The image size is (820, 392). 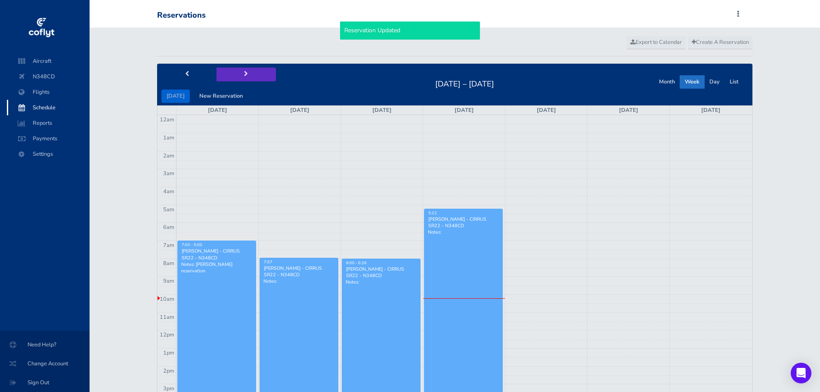 What do you see at coordinates (667, 82) in the screenshot?
I see `button: Month` at bounding box center [667, 82].